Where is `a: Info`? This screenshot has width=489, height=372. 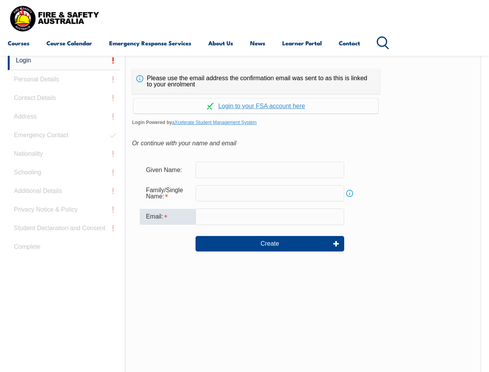 a: Info is located at coordinates (350, 193).